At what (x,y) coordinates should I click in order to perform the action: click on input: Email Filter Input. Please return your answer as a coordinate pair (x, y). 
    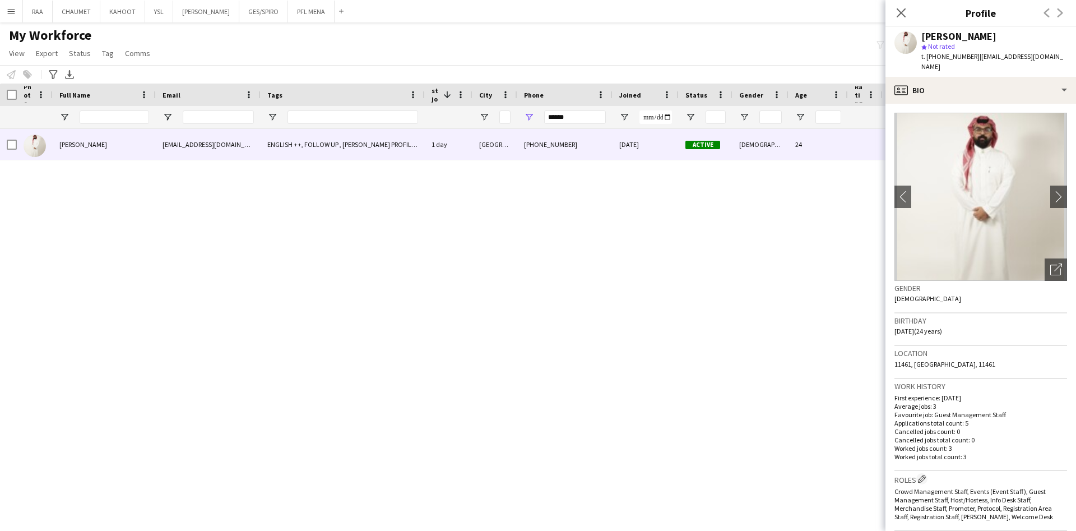
    Looking at the image, I should click on (218, 117).